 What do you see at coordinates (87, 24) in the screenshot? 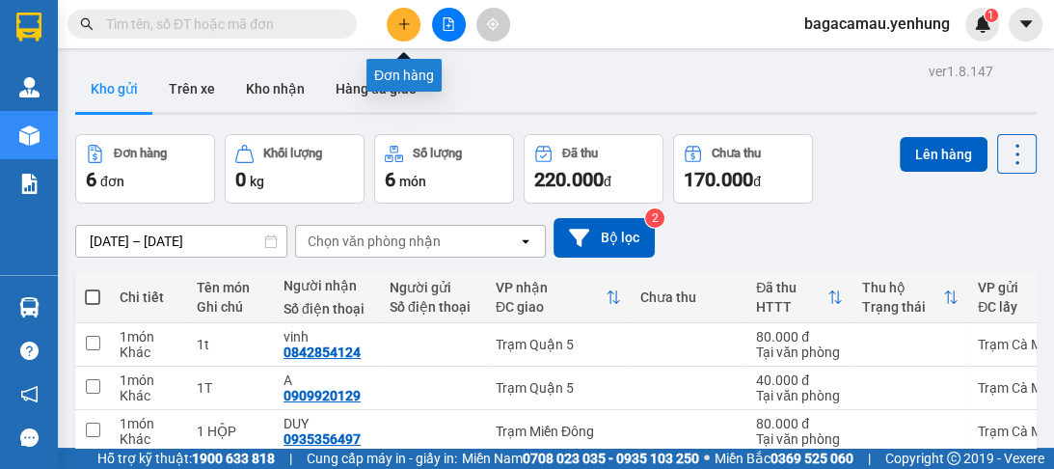
I see `span: search` at bounding box center [87, 24].